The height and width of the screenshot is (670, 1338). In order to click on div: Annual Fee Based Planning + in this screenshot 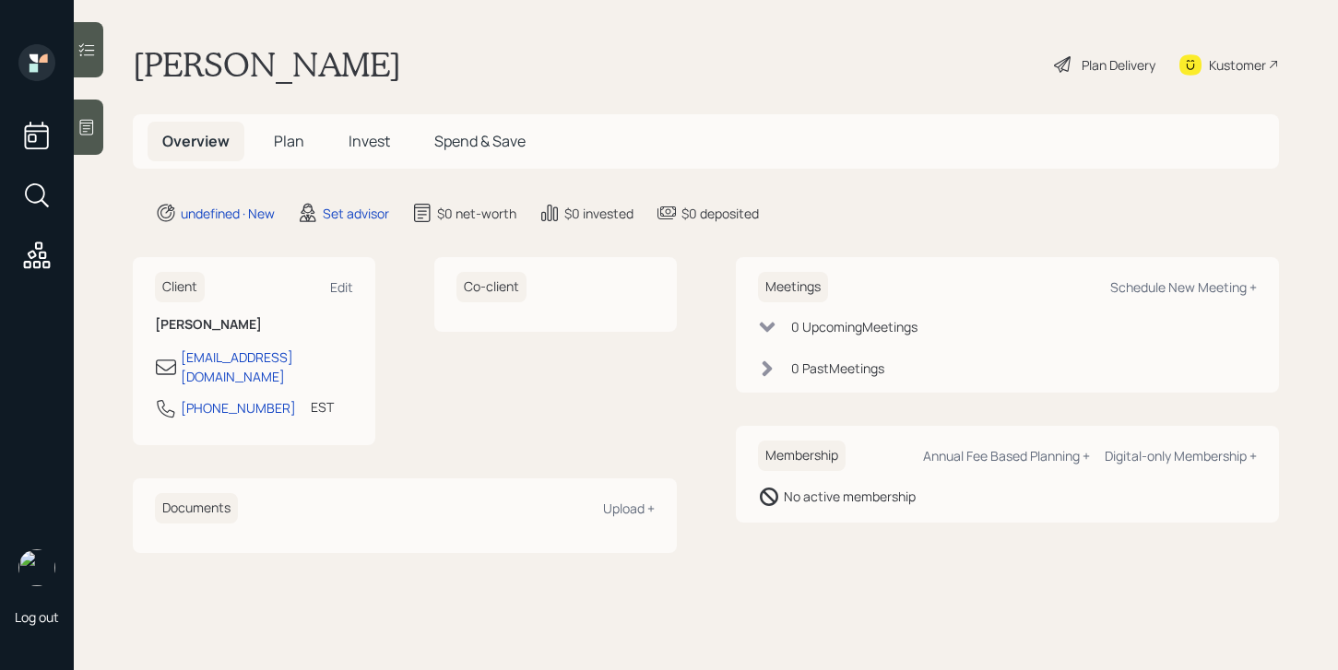, I will do `click(1006, 456)`.